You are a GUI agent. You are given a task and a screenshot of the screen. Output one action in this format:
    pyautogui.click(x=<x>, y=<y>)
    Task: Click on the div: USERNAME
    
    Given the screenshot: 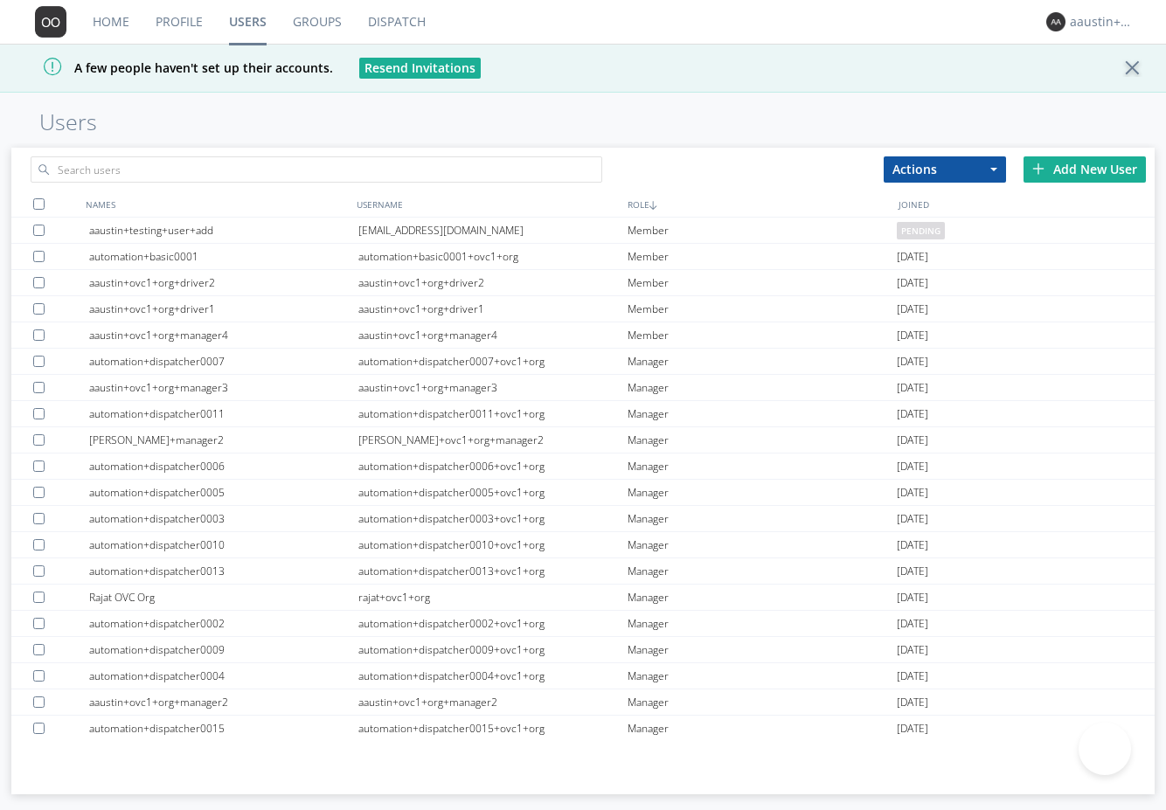 What is the action you would take?
    pyautogui.click(x=488, y=204)
    